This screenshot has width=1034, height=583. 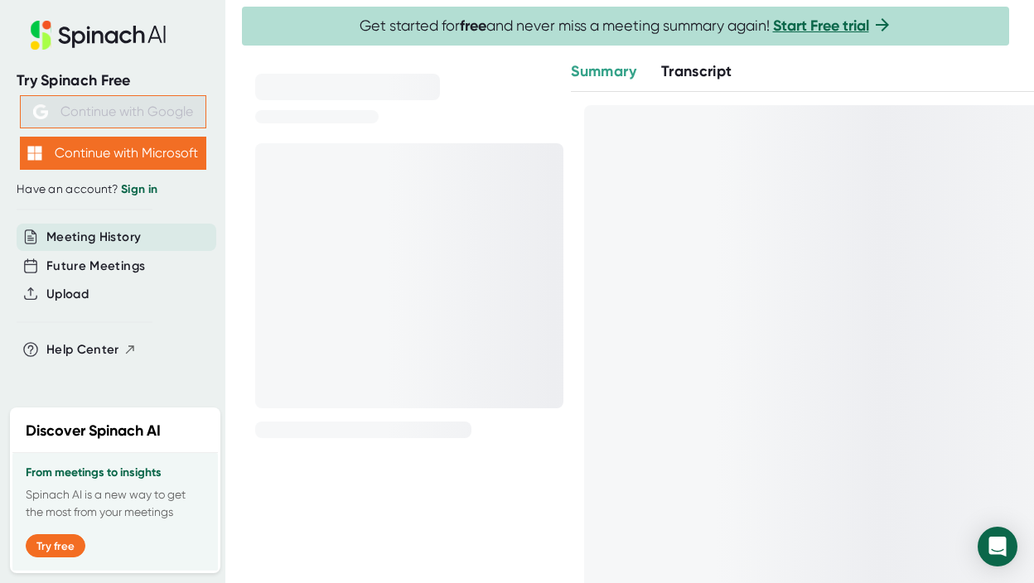 What do you see at coordinates (115, 473) in the screenshot?
I see `h3: From meetings to insights` at bounding box center [115, 473].